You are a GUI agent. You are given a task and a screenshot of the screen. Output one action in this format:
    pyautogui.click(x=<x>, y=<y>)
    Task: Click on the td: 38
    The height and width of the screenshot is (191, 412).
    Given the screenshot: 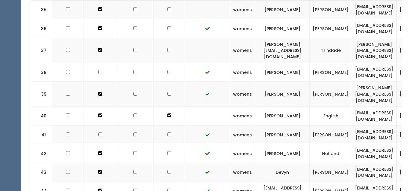 What is the action you would take?
    pyautogui.click(x=42, y=72)
    